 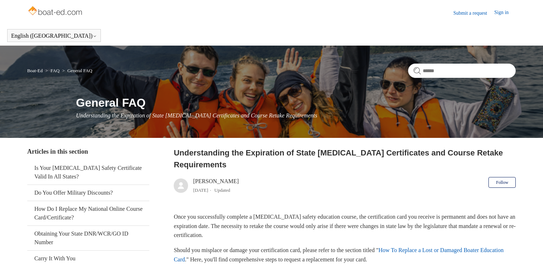 I want to click on p: Should you misplace or damage your certification card, please refer to the section titled " ." He..., so click(x=345, y=254).